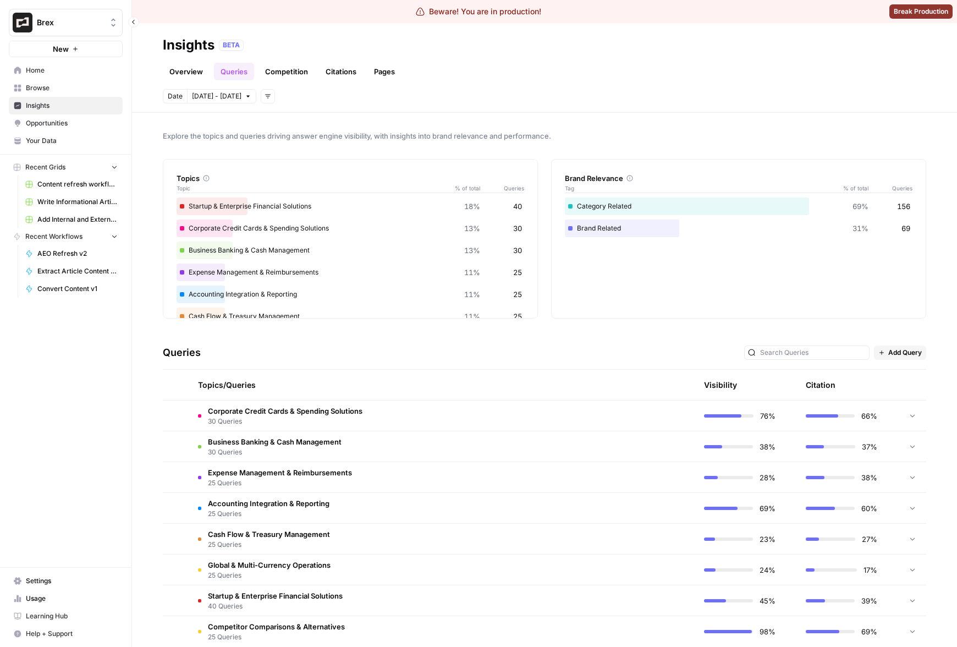 The height and width of the screenshot is (647, 957). What do you see at coordinates (72, 123) in the screenshot?
I see `span: Opportunities` at bounding box center [72, 123].